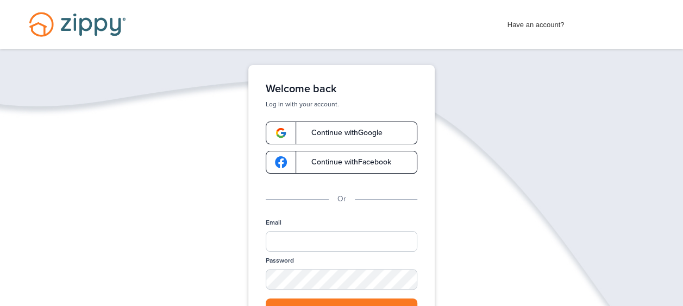 The image size is (683, 306). Describe the element at coordinates (273, 223) in the screenshot. I see `label: Email` at that location.